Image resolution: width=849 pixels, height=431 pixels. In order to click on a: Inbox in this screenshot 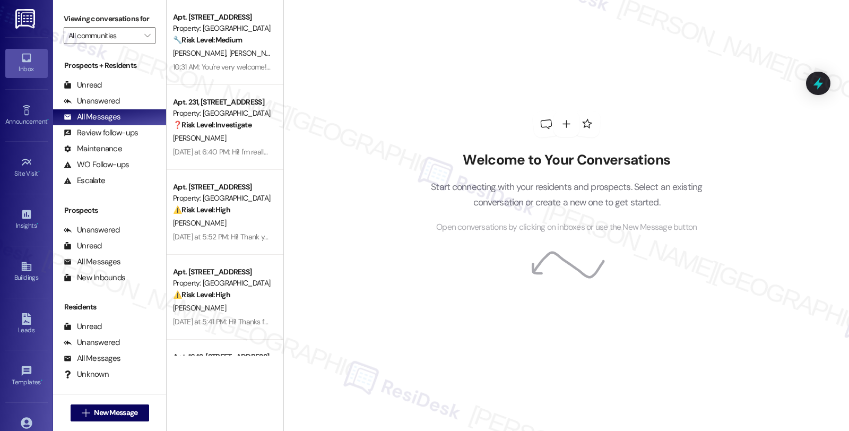, I will do `click(27, 63)`.